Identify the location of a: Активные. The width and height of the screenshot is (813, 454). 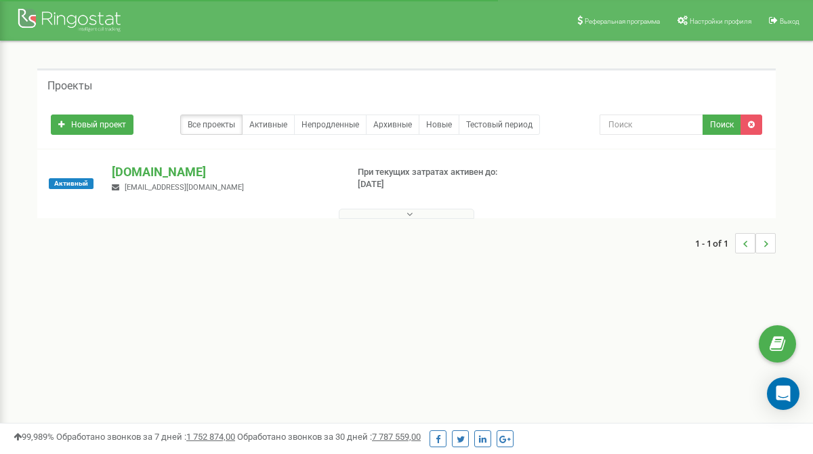
(268, 125).